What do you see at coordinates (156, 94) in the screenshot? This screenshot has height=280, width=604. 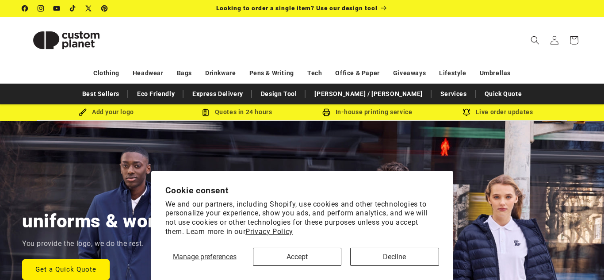 I see `a: Eco Friendly` at bounding box center [156, 94].